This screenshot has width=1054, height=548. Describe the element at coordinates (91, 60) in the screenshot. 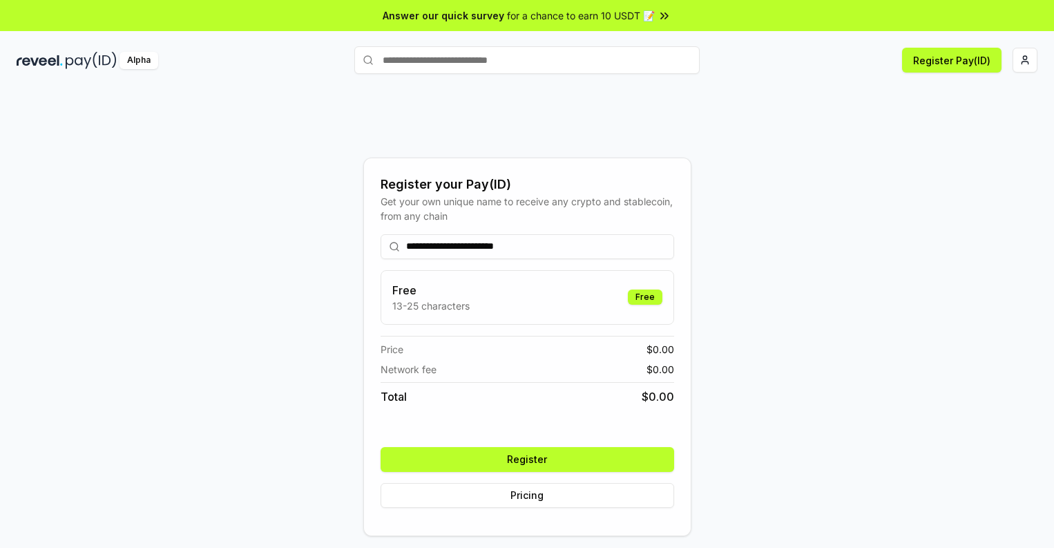

I see `img: pay_id` at that location.